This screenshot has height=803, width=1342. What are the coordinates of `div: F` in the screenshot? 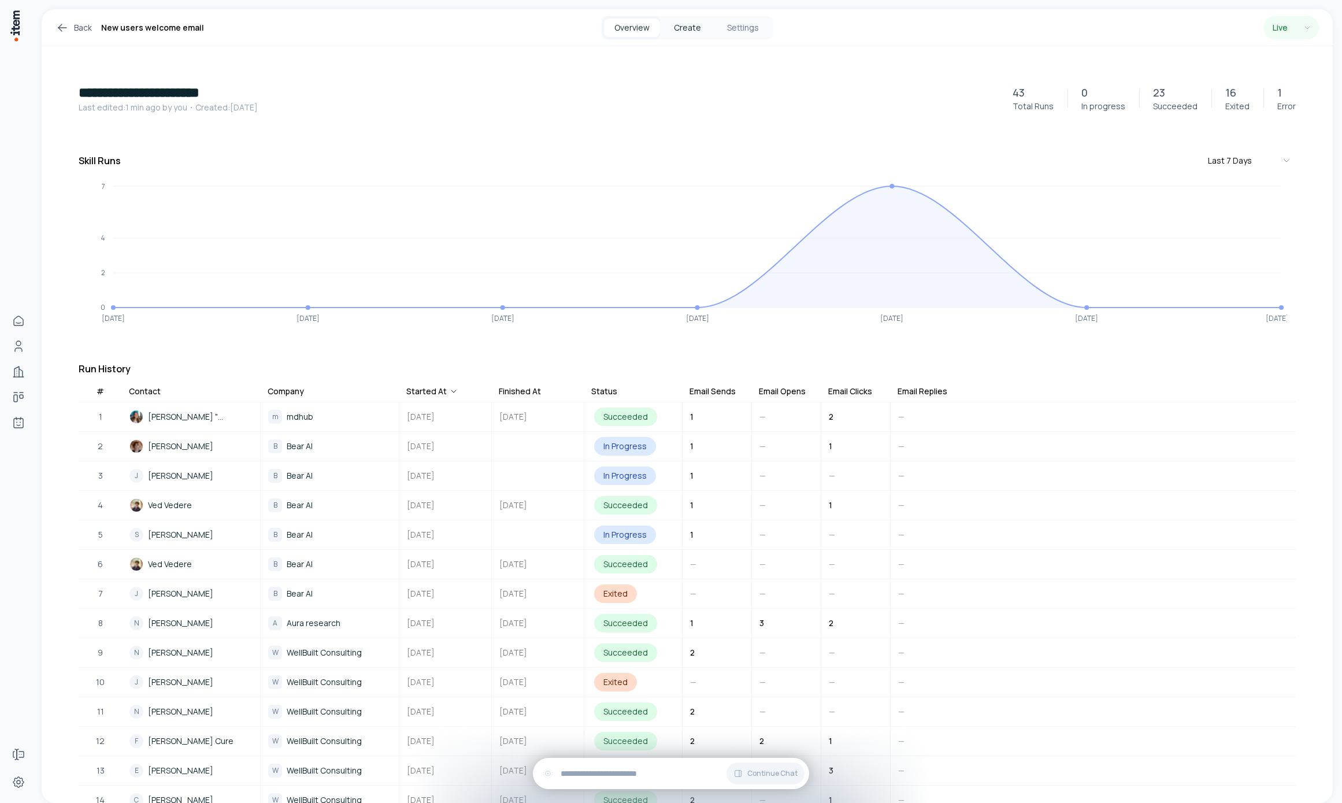 It's located at (136, 741).